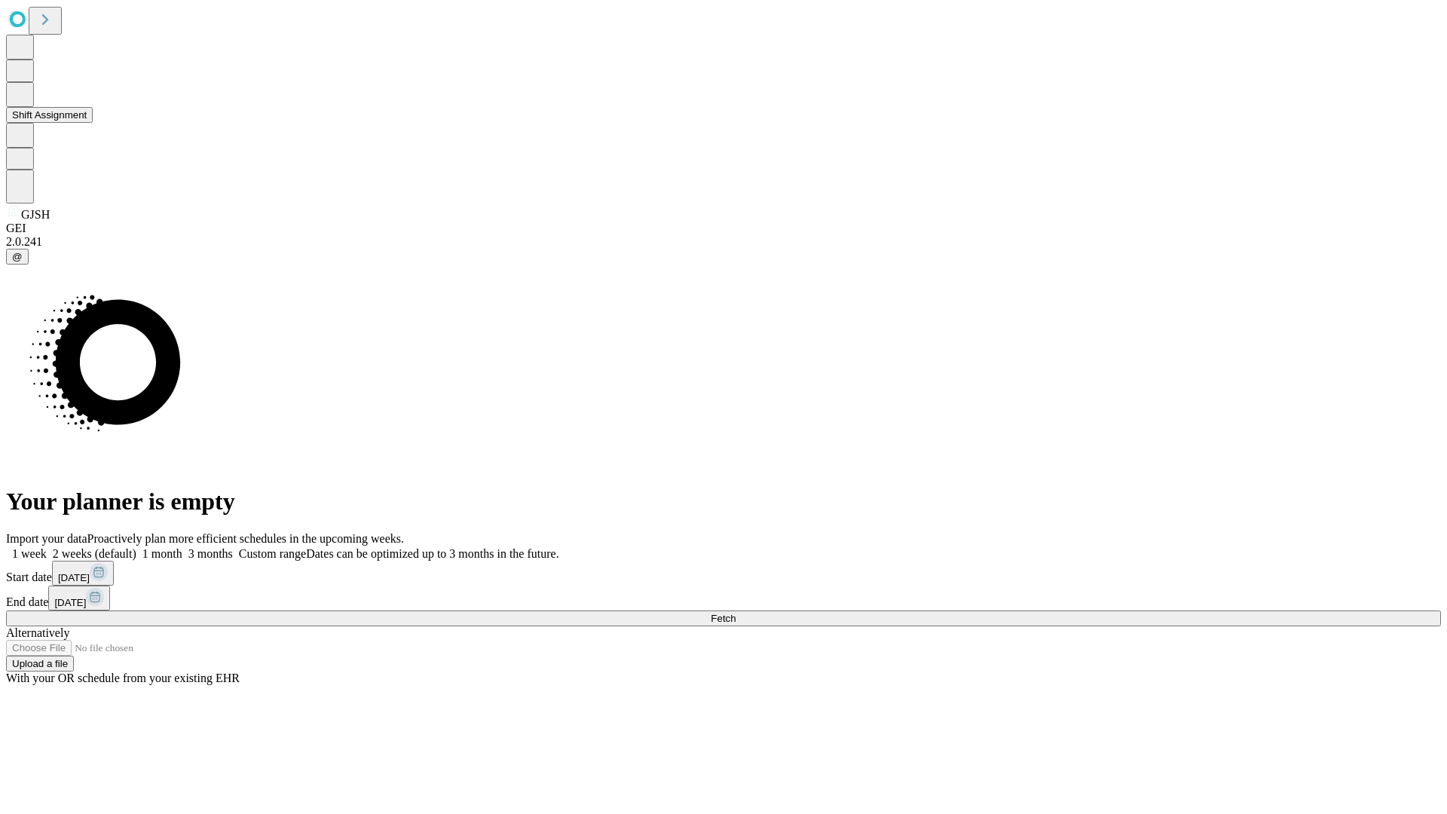  I want to click on span: 3 months, so click(210, 553).